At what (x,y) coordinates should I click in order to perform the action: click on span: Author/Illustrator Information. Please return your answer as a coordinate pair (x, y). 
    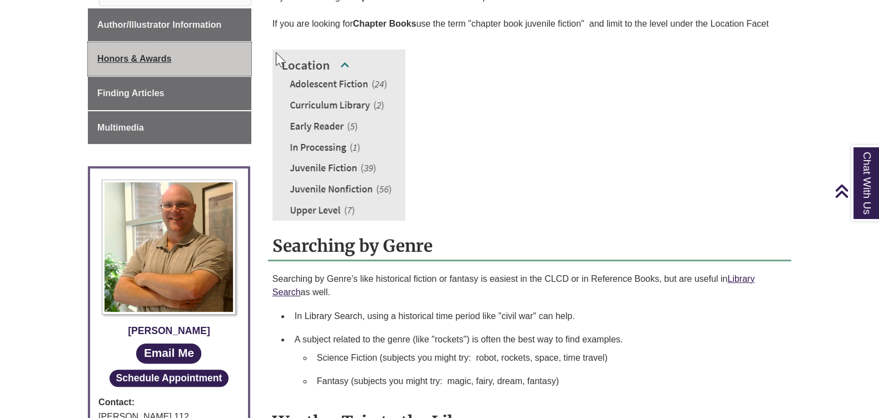
    Looking at the image, I should click on (159, 24).